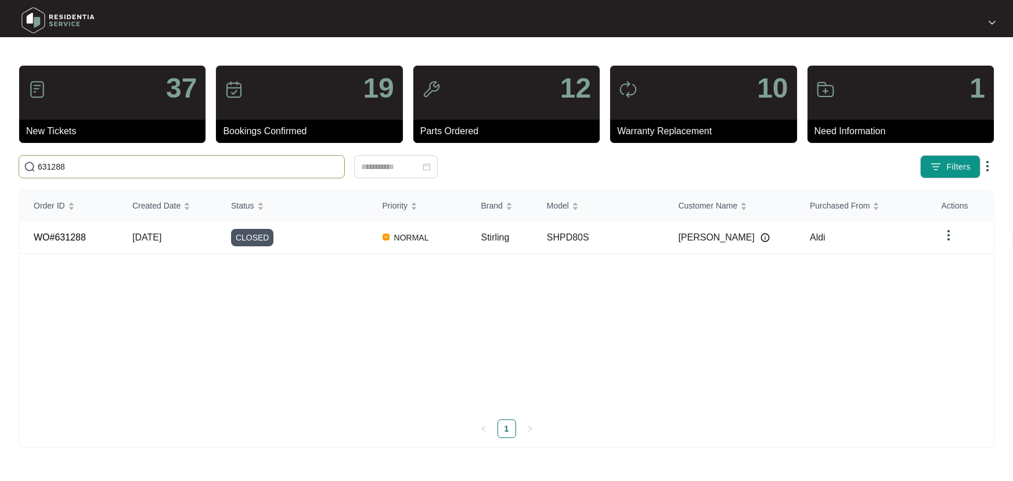 The image size is (1013, 481). Describe the element at coordinates (483, 428) in the screenshot. I see `span: left` at that location.